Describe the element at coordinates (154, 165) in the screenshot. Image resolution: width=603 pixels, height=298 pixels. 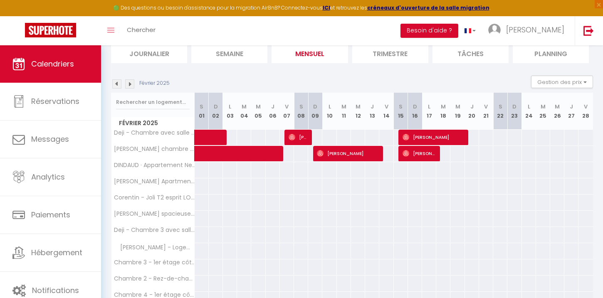
I see `span: DINDAUD · Appartement Nevers Centre Calme & Chaleureux` at that location.